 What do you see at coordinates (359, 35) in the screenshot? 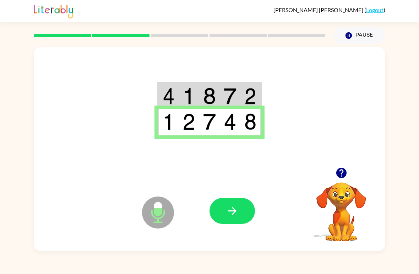
I see `button: Pause` at bounding box center [359, 35].